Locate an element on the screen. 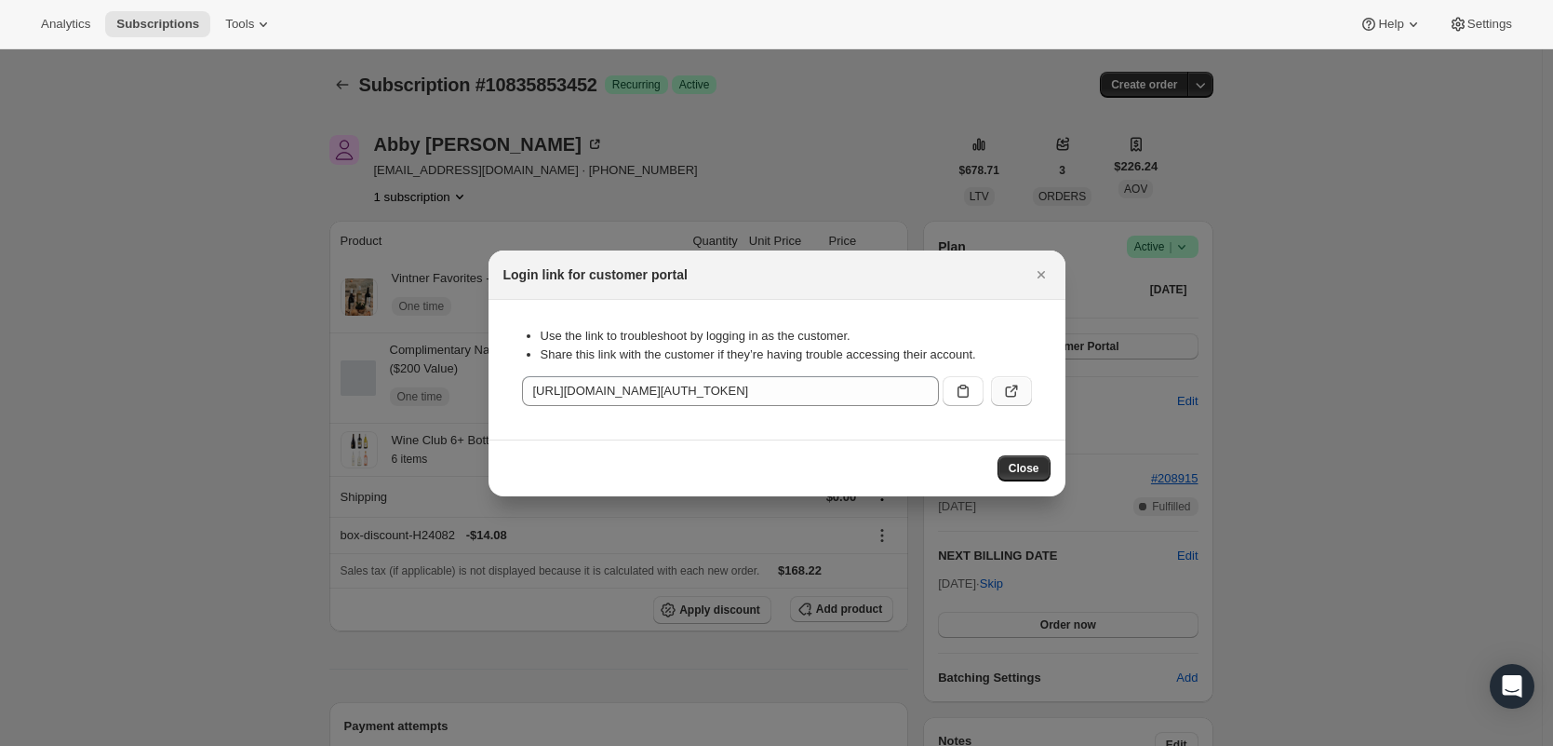 This screenshot has width=1553, height=746. span: Subscriptions is located at coordinates (157, 24).